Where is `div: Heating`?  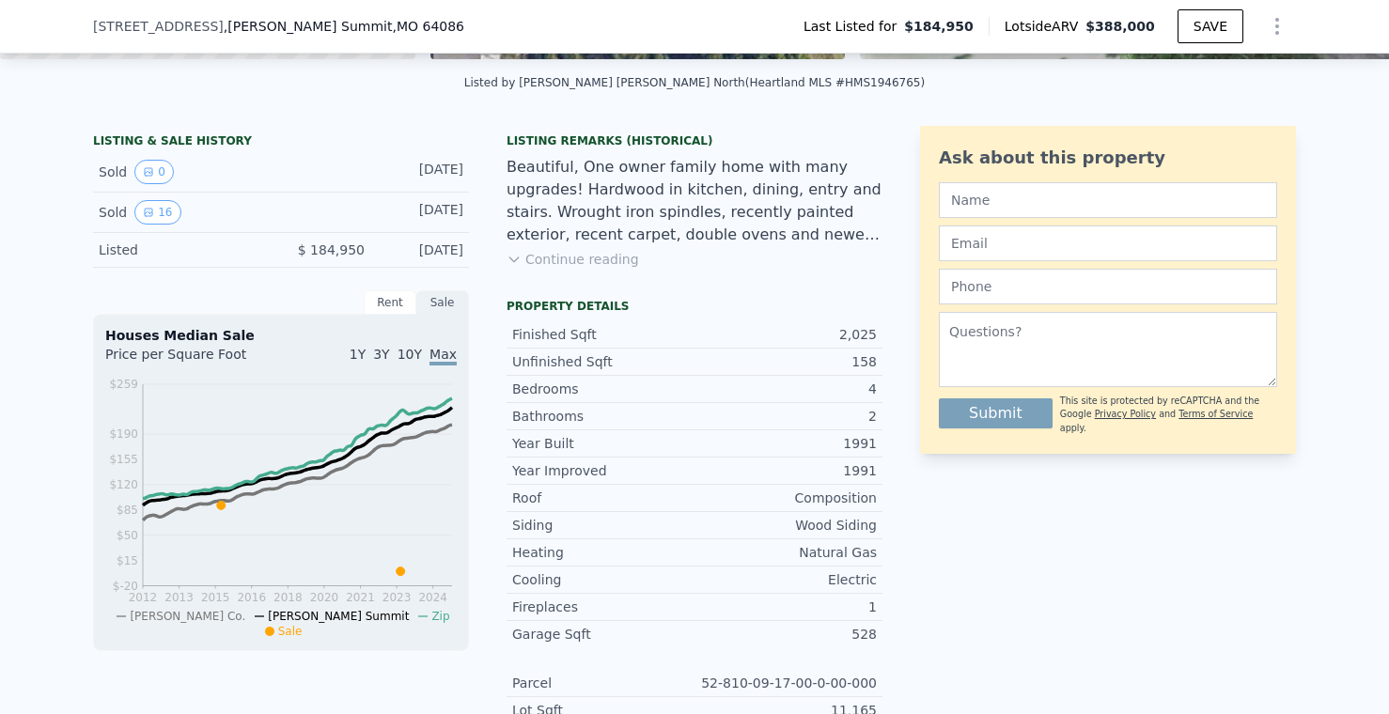
div: Heating is located at coordinates (603, 553).